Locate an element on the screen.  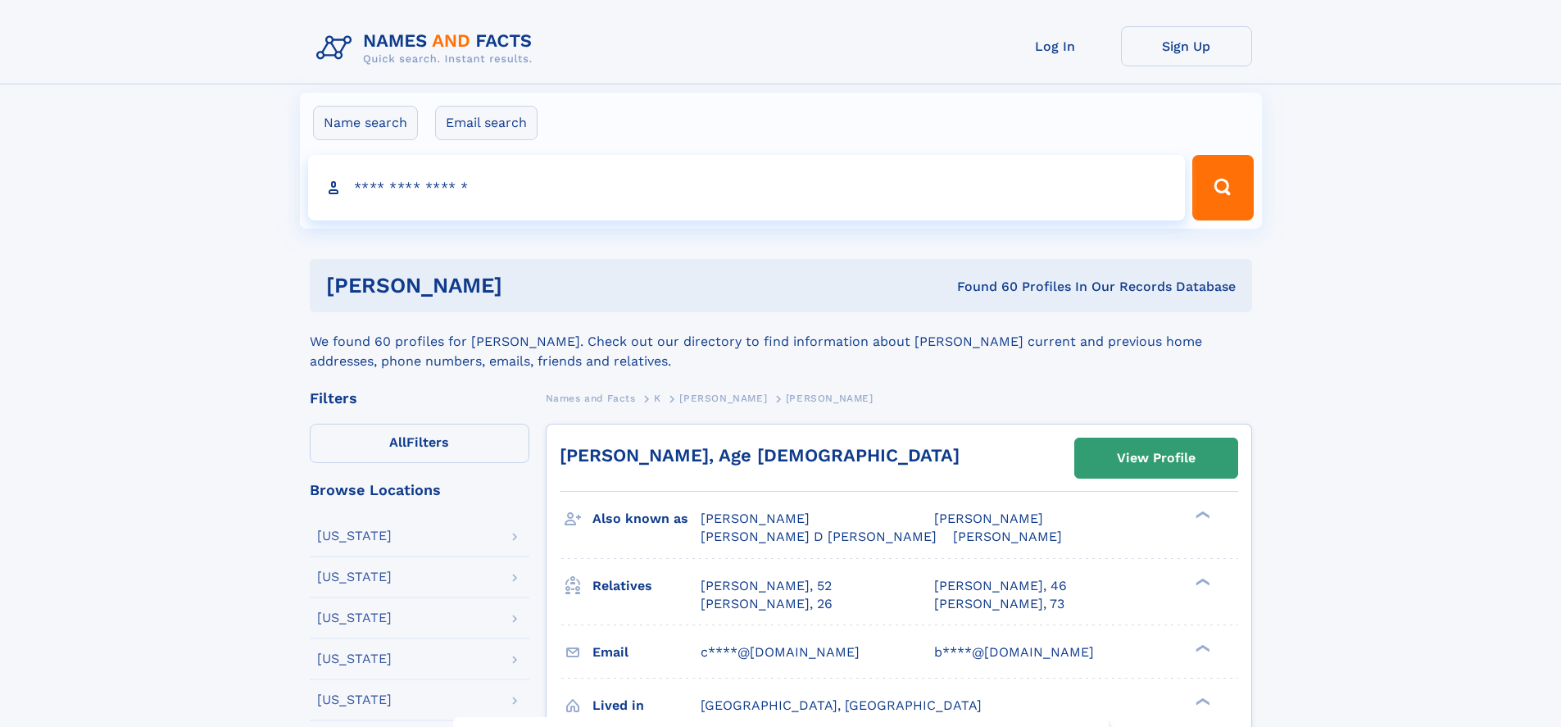
div: Browse Locations is located at coordinates (420, 490).